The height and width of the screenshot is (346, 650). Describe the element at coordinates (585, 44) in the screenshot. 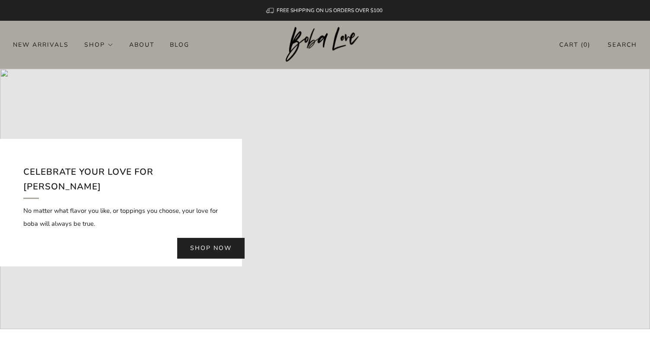

I see `items-count: 0` at that location.